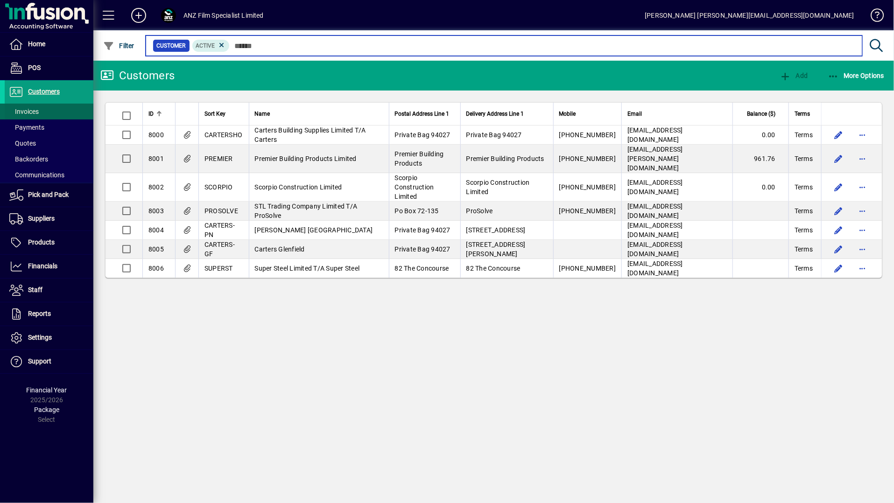 The image size is (894, 503). Describe the element at coordinates (156, 159) in the screenshot. I see `span: 8001` at that location.